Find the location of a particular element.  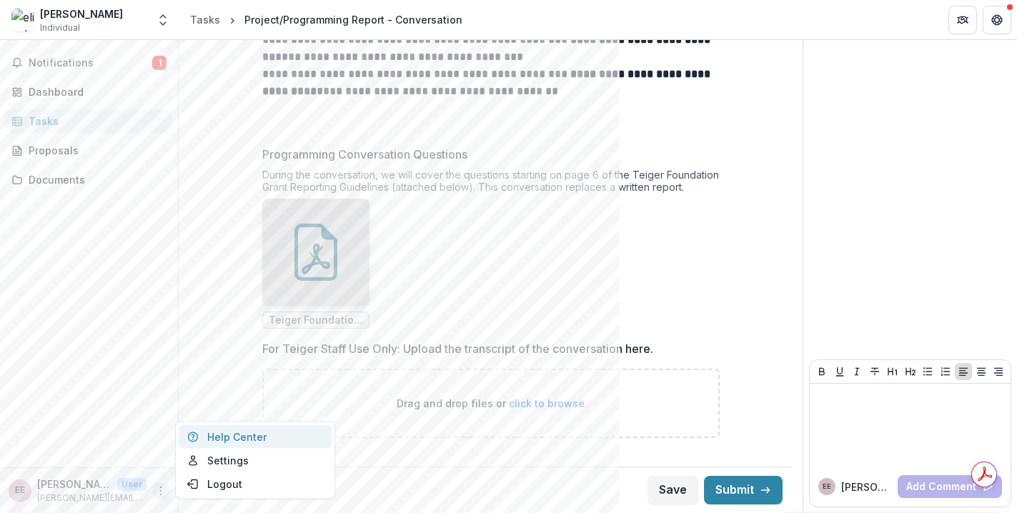

button: Submit is located at coordinates (743, 490).